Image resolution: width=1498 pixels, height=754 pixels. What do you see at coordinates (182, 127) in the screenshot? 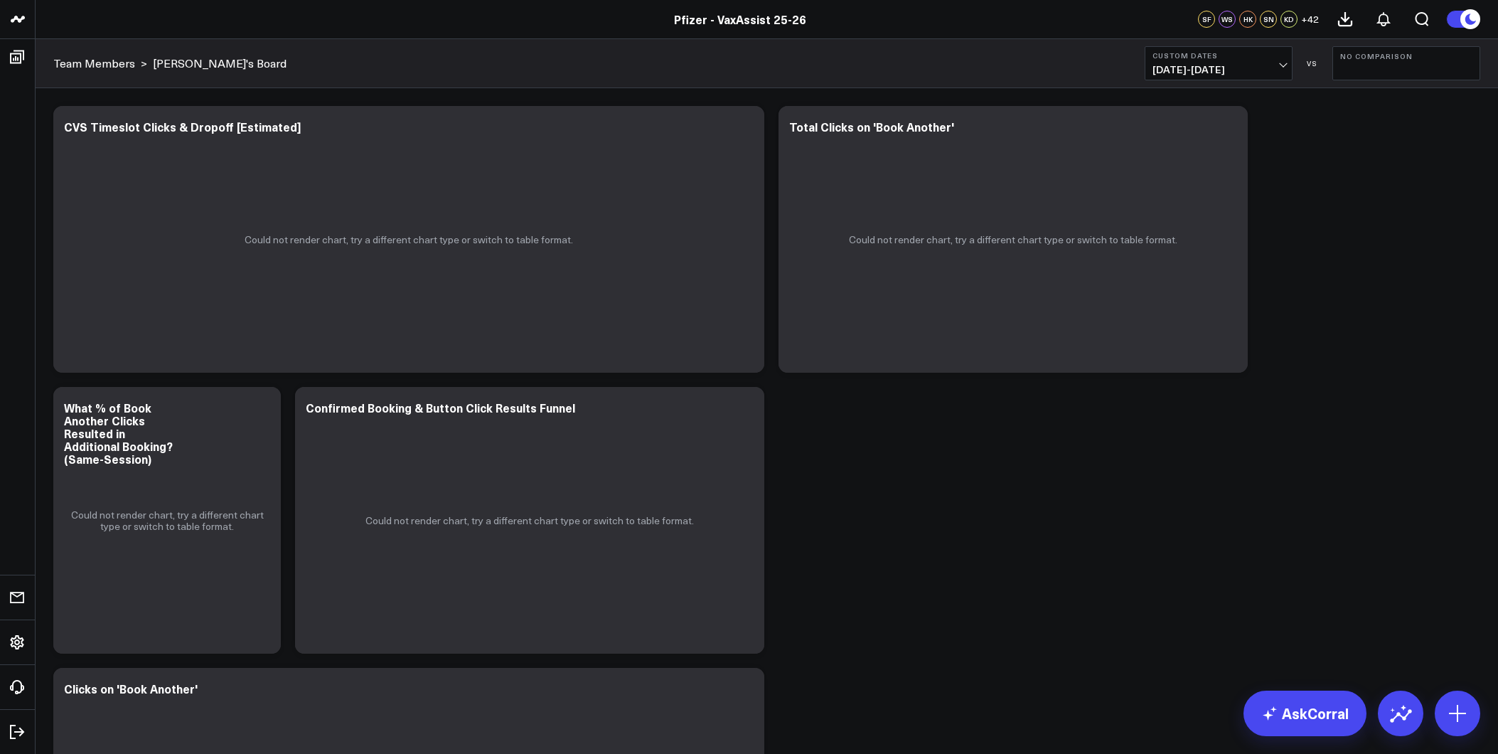
I see `div: CVS Timeslot Clicks & Dropoff [Estimated]` at bounding box center [182, 127].